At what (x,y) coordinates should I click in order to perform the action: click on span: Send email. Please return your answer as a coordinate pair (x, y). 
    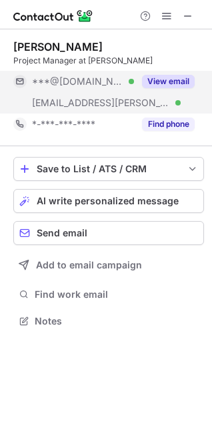
    Looking at the image, I should click on (62, 233).